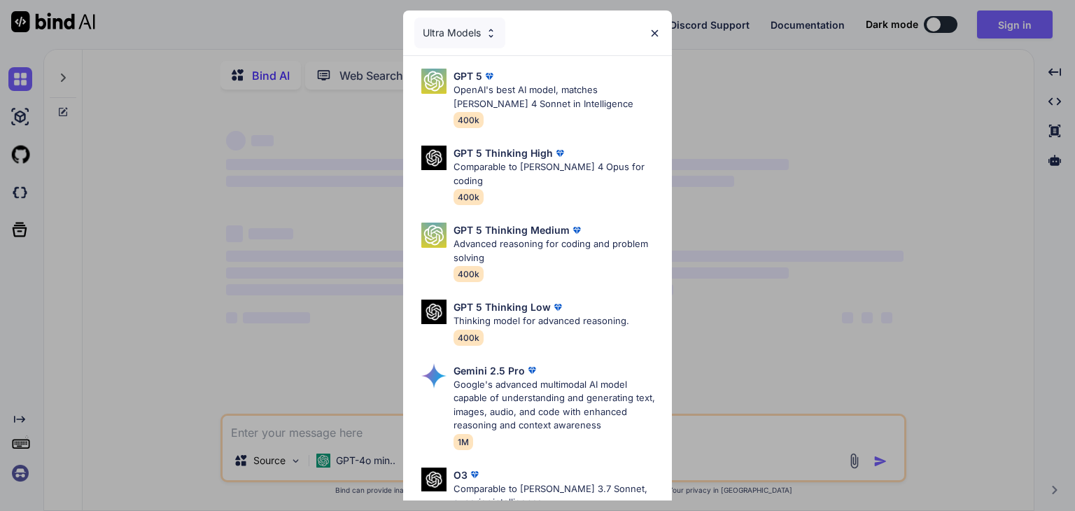 This screenshot has width=1075, height=511. I want to click on p: Gemini 2.5 Pro, so click(489, 370).